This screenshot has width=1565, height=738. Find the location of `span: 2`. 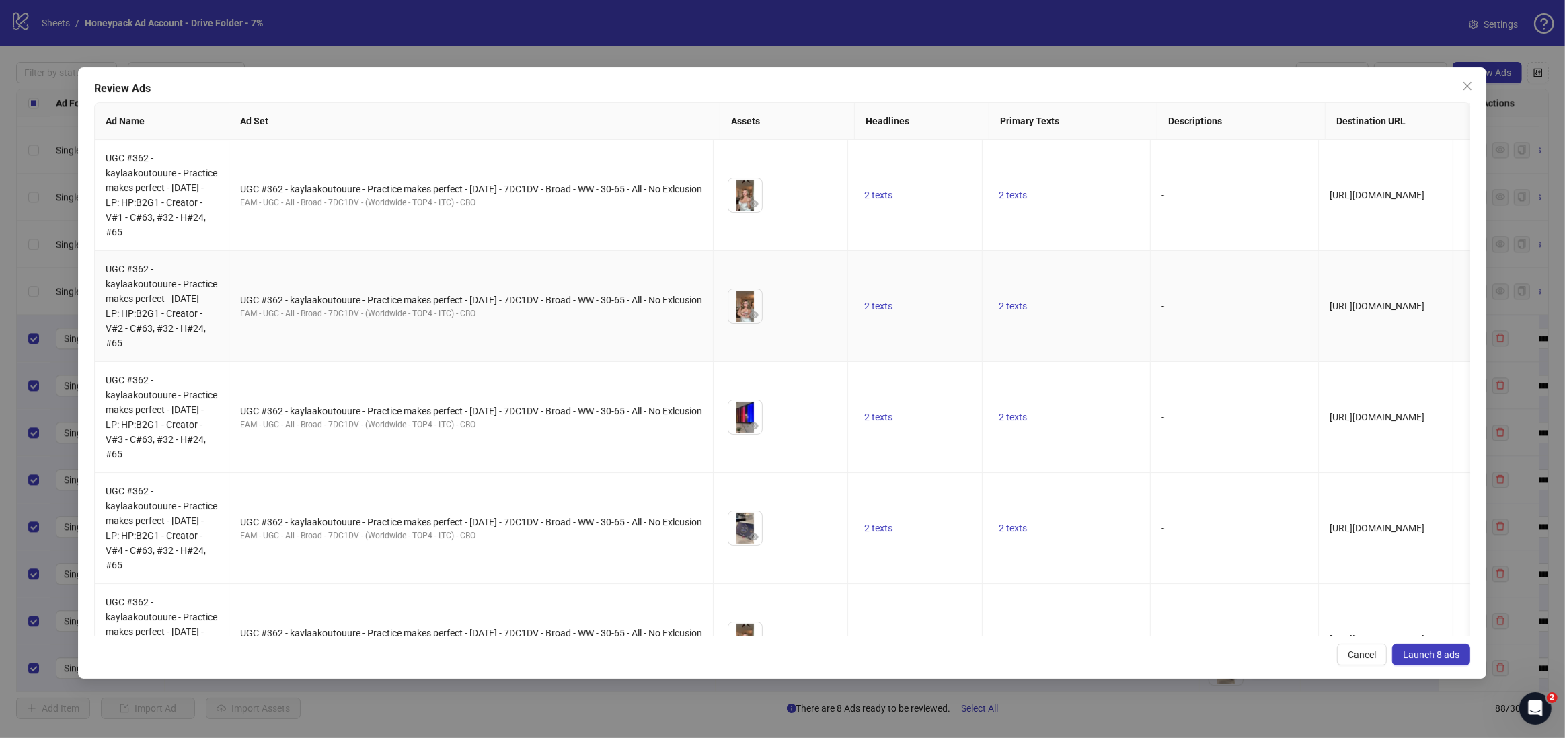

span: 2 is located at coordinates (1552, 697).